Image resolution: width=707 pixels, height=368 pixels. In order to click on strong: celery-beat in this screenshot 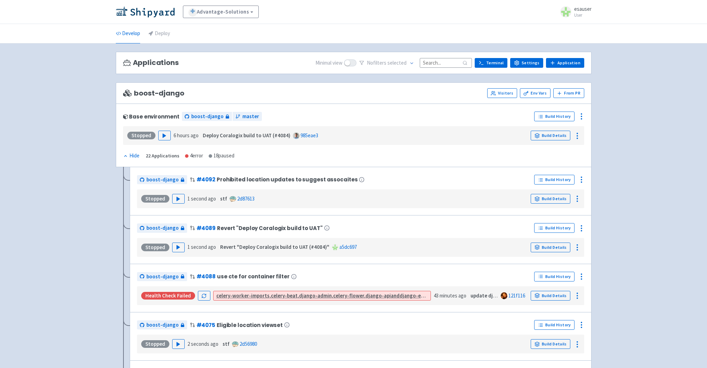, I will do `click(284, 296)`.